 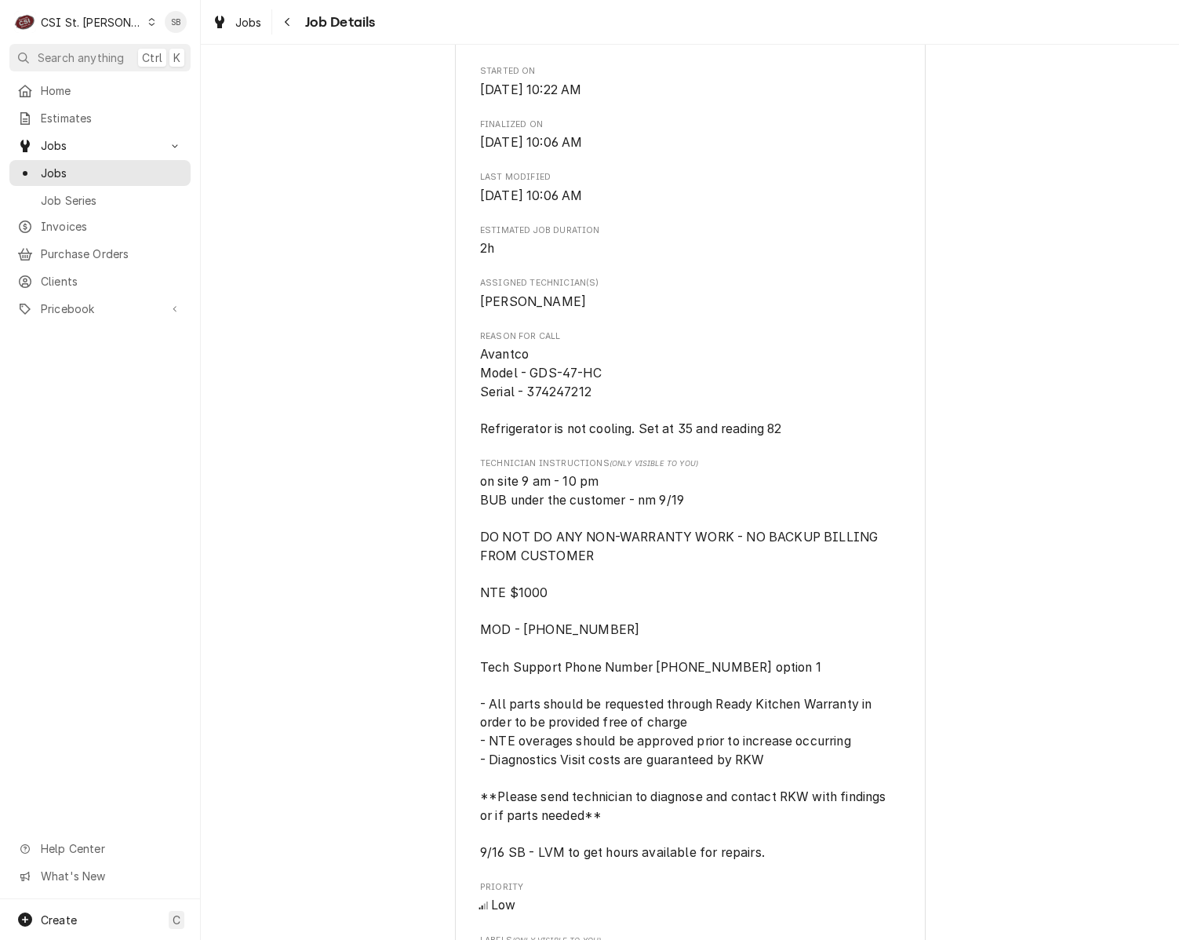 I want to click on span: 2h, so click(x=487, y=248).